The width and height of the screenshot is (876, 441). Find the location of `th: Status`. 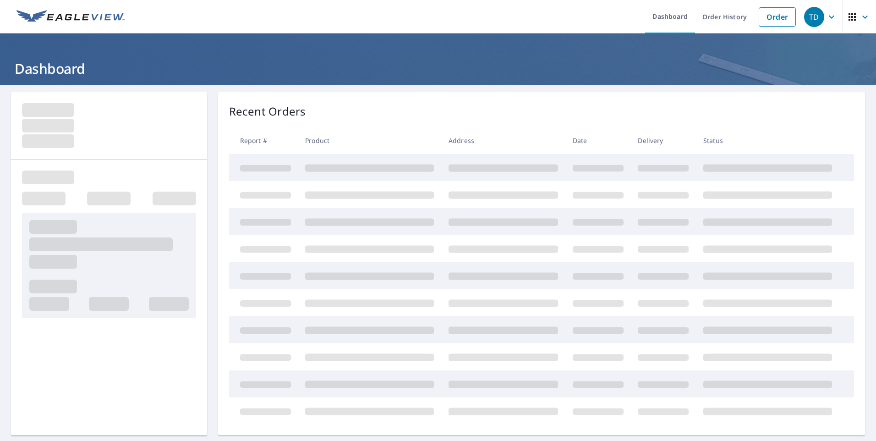

th: Status is located at coordinates (767, 140).